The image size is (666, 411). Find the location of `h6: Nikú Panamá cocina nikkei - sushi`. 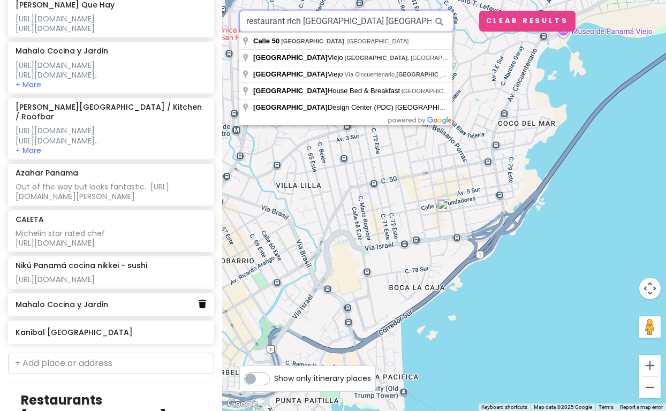

h6: Nikú Panamá cocina nikkei - sushi is located at coordinates (81, 265).